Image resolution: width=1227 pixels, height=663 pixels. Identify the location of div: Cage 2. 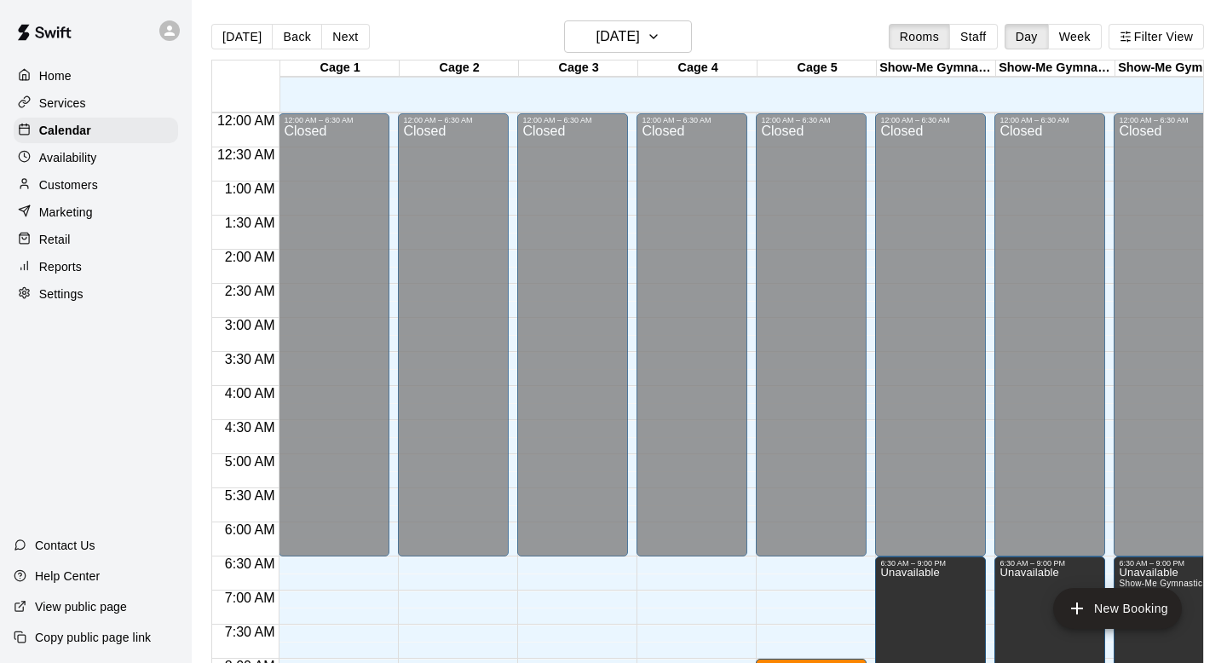
(459, 68).